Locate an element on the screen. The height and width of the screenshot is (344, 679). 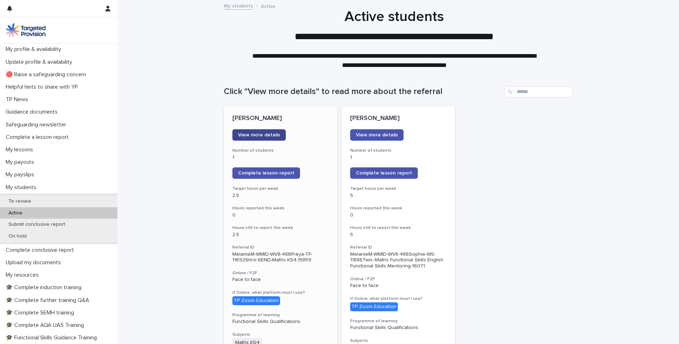
h1: Click "View more details" to read more about the referral is located at coordinates (363, 91).